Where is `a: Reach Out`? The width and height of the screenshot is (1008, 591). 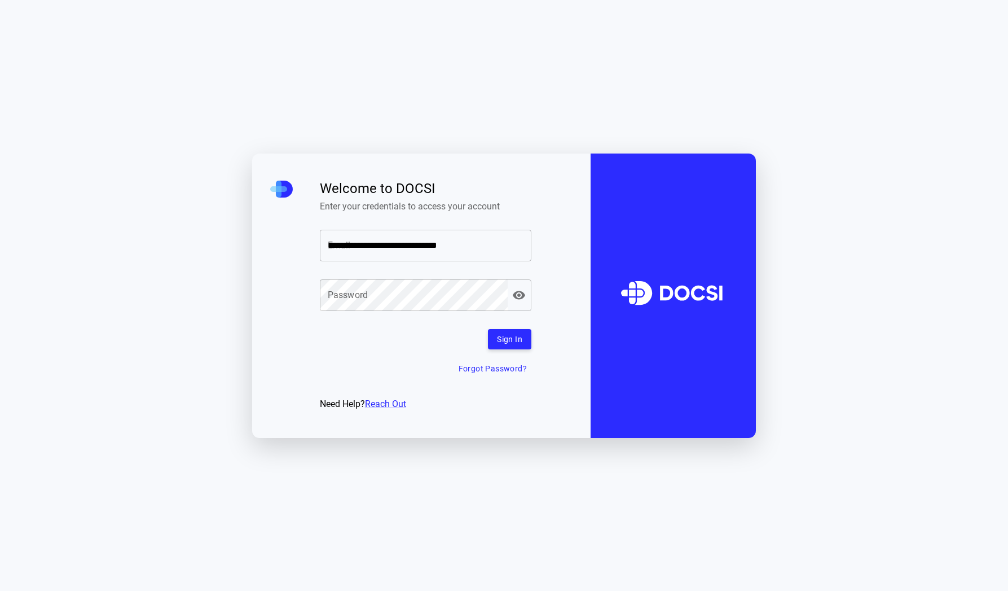
a: Reach Out is located at coordinates (385, 403).